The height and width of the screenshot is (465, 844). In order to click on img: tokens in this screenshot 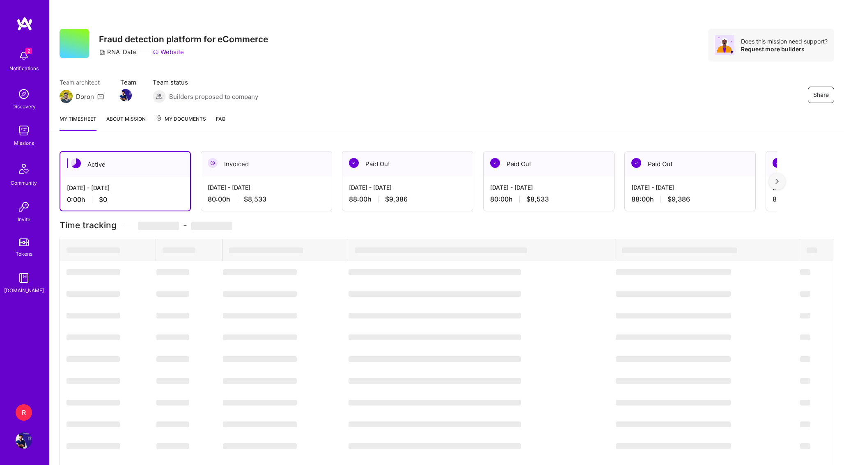, I will do `click(24, 242)`.